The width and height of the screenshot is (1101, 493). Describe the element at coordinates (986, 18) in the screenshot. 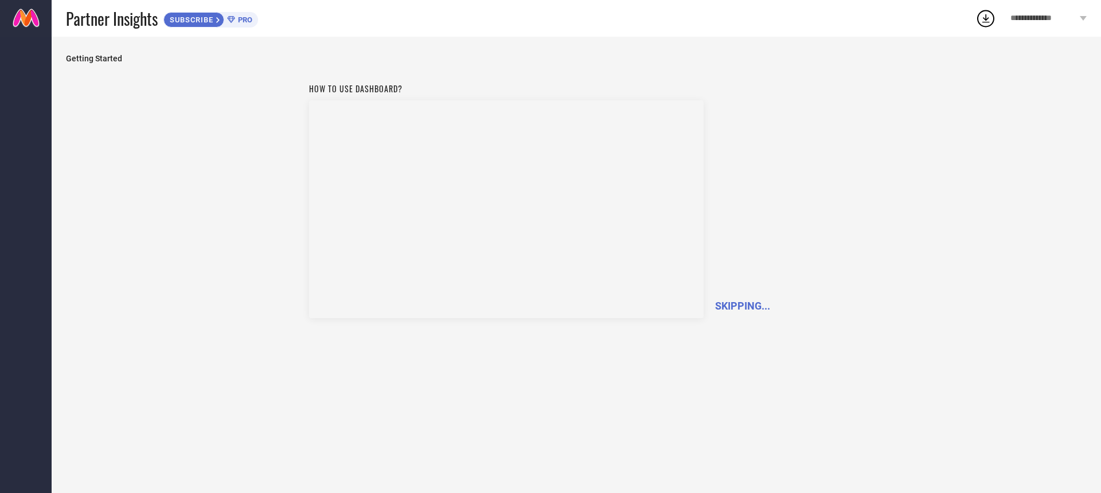

I see `div: Open download list` at that location.